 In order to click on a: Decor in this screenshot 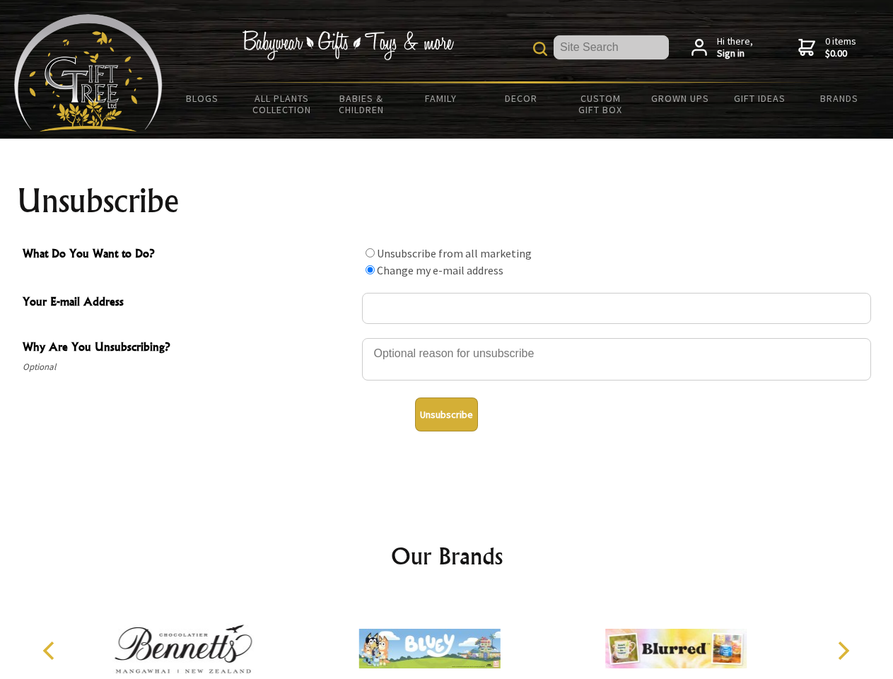, I will do `click(520, 98)`.